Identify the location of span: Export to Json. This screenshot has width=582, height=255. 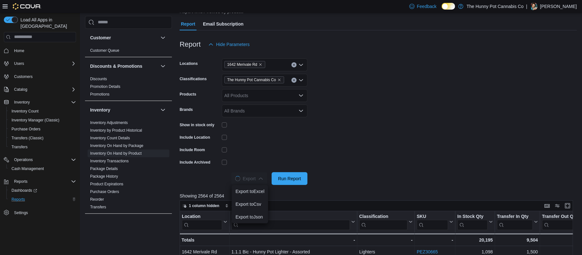
(250, 217).